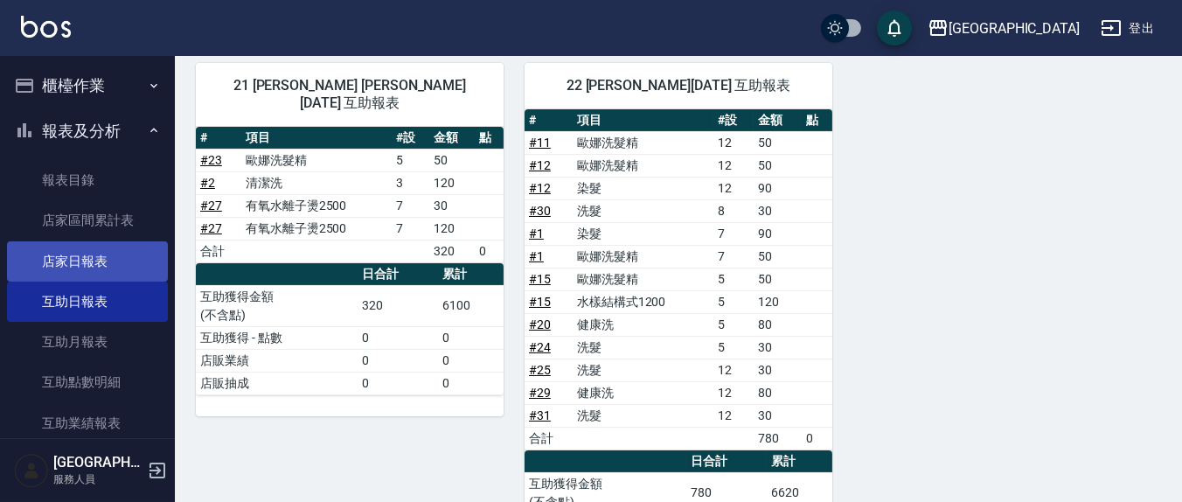 The width and height of the screenshot is (1182, 502). What do you see at coordinates (207, 183) in the screenshot?
I see `a: #2` at bounding box center [207, 183].